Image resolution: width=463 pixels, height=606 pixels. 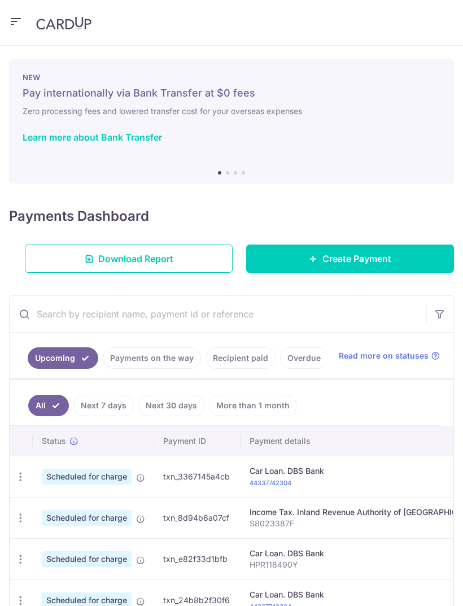 I want to click on img: CardUp, so click(x=64, y=23).